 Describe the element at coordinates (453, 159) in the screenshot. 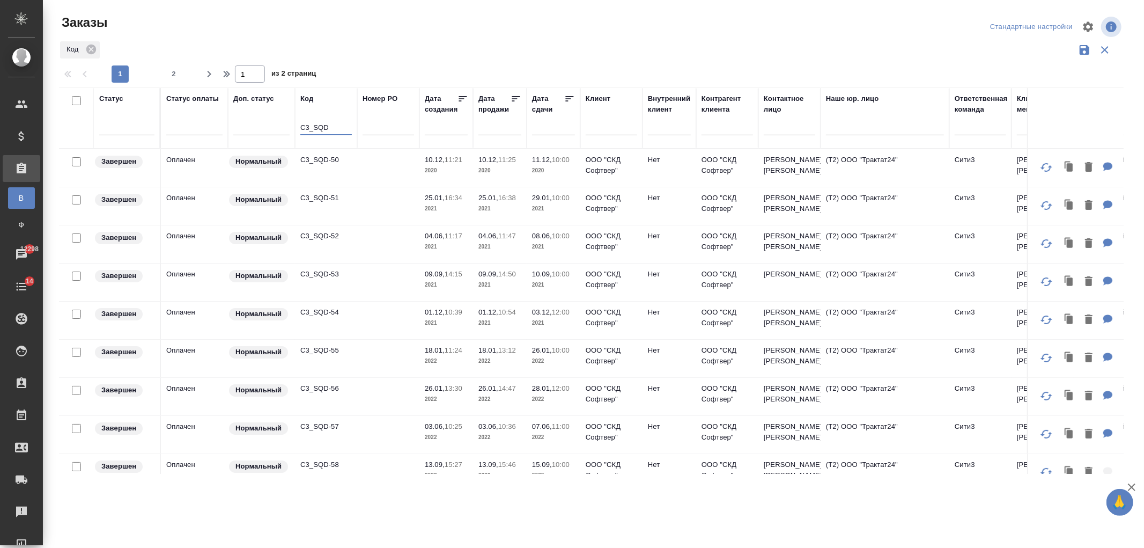

I see `p: 11:21` at that location.